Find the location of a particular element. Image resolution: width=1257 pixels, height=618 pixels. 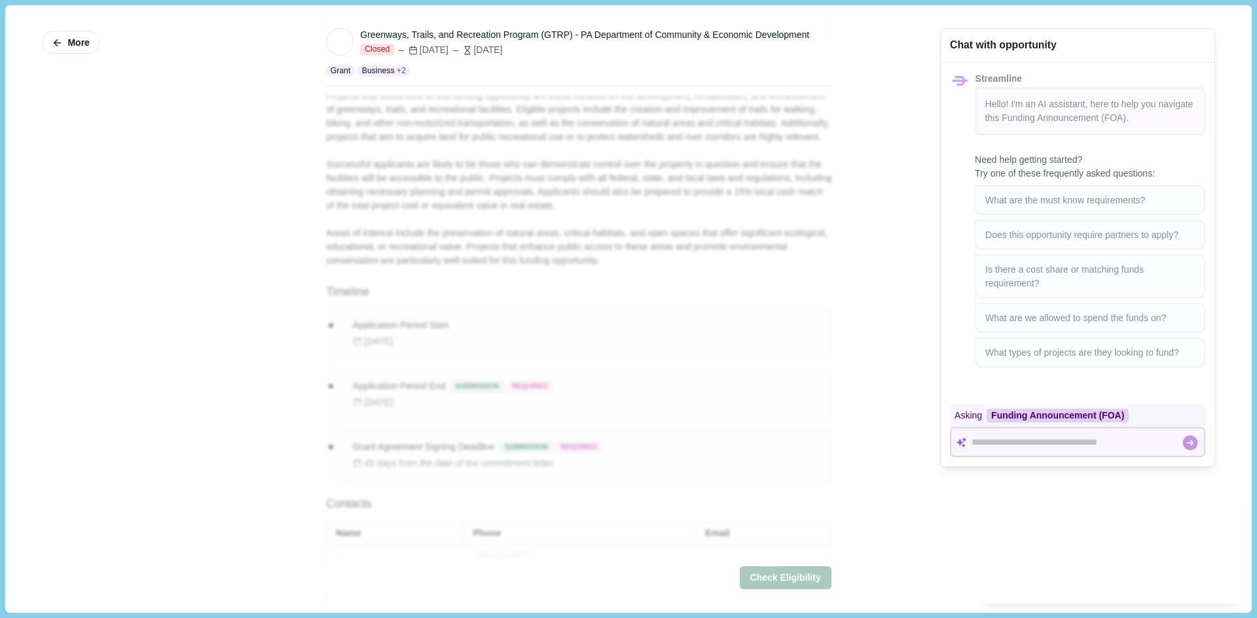

img: logo-l.png is located at coordinates (340, 42).